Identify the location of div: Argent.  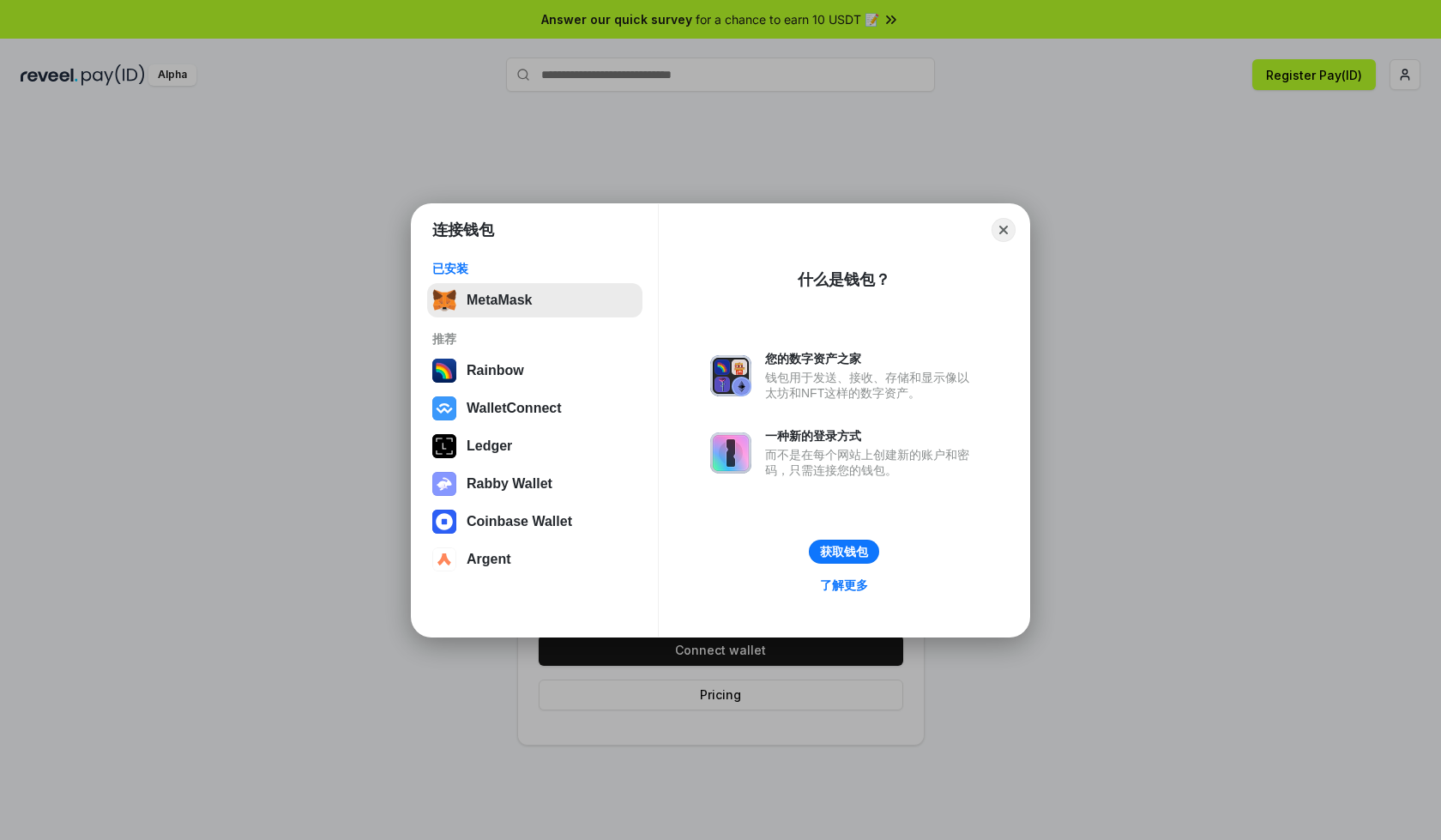
(489, 559).